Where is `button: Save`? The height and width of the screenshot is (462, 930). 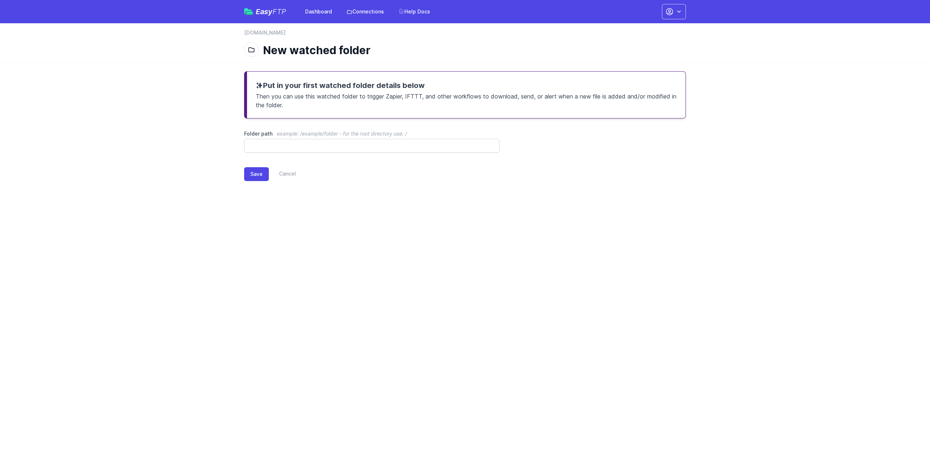
button: Save is located at coordinates (256, 174).